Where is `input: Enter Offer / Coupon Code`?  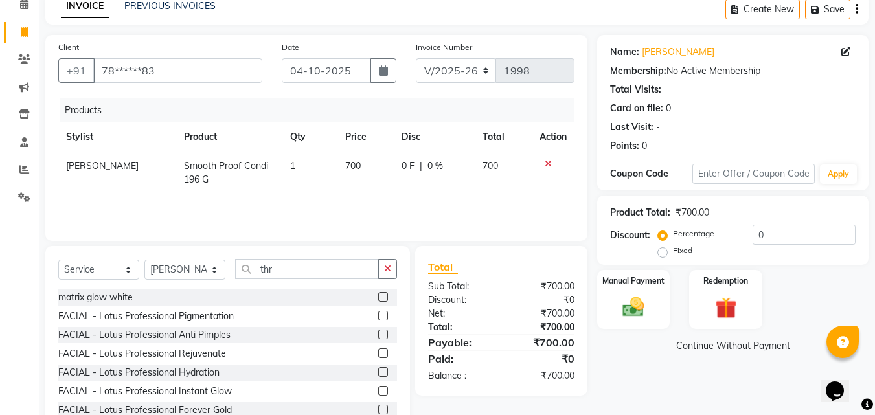
input: Enter Offer / Coupon Code is located at coordinates (753, 174).